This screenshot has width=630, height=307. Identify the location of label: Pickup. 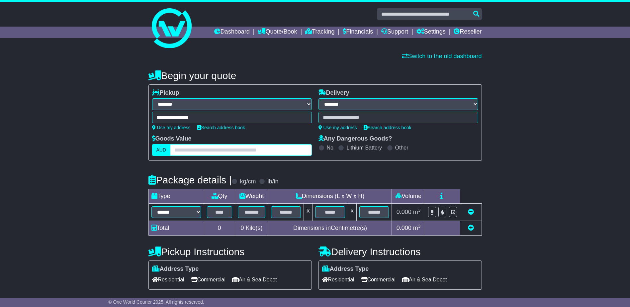
(166, 93).